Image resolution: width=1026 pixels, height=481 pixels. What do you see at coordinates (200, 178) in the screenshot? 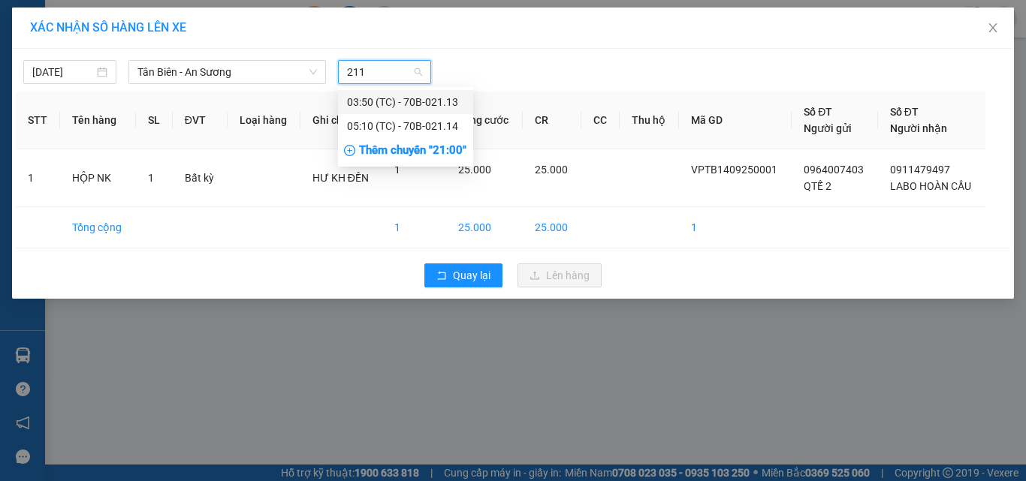
I see `td: Bất kỳ` at bounding box center [200, 178].